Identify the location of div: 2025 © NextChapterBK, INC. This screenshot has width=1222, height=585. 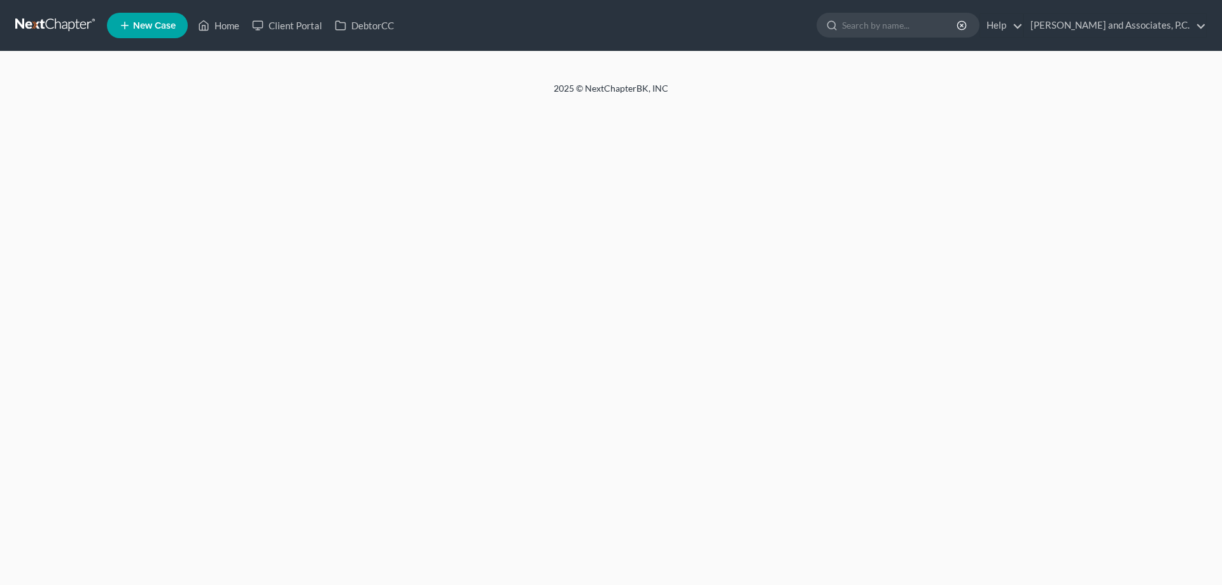
(611, 94).